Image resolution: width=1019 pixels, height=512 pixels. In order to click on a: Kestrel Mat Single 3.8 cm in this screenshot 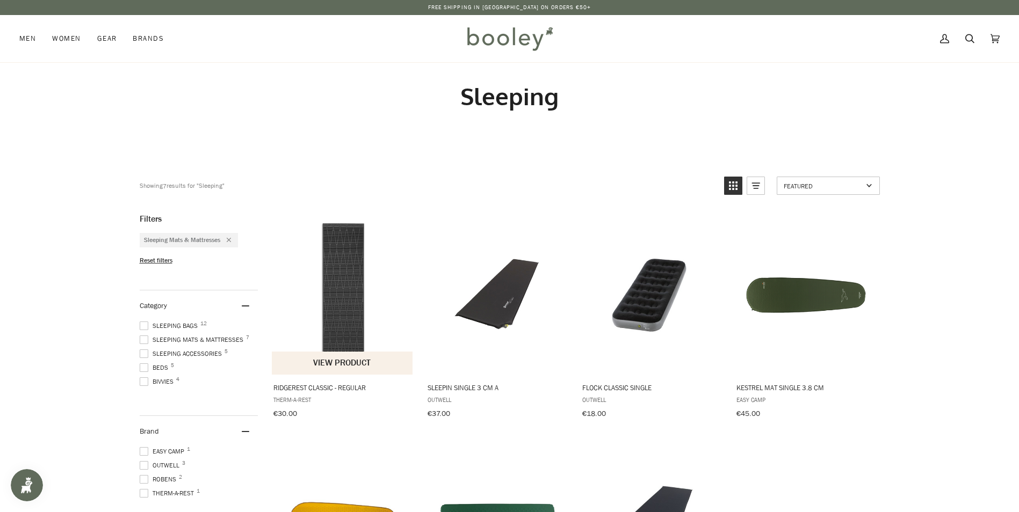, I will do `click(806, 318)`.